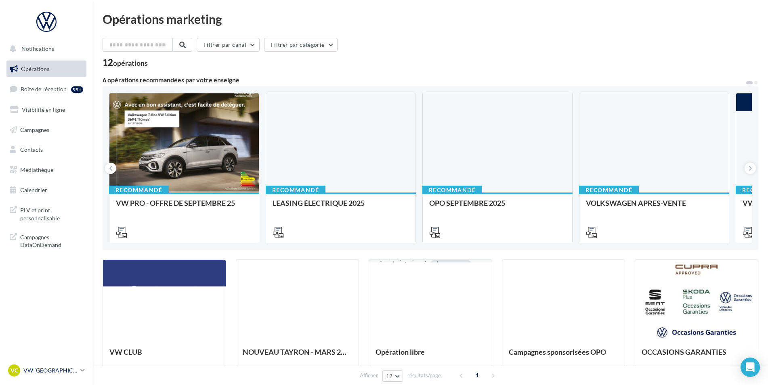 The width and height of the screenshot is (768, 385). I want to click on div: 99+, so click(77, 90).